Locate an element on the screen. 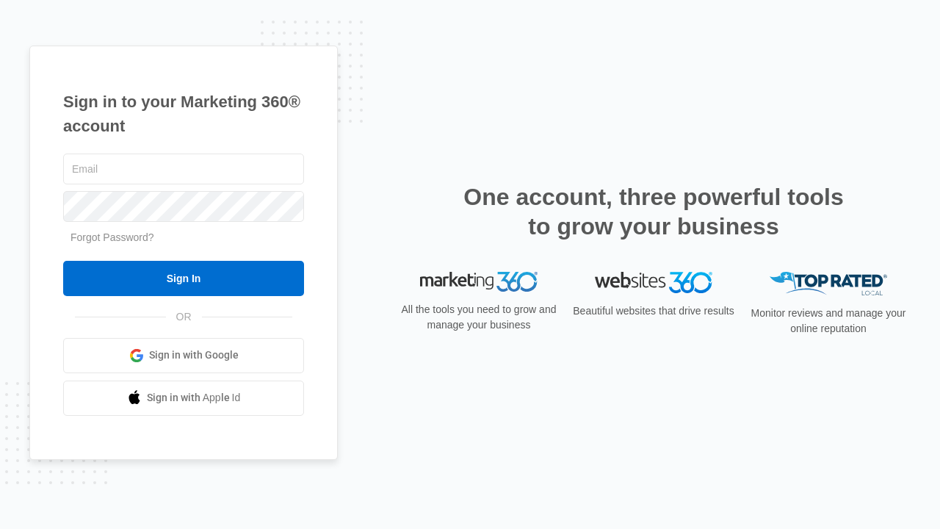 The image size is (940, 529). h1: Sign in to your Marketing 360® account is located at coordinates (184, 114).